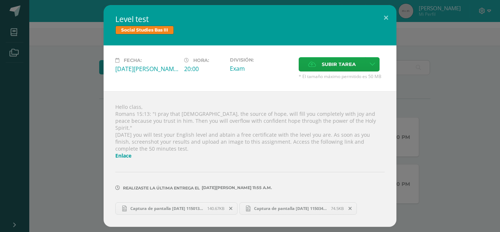  Describe the element at coordinates (386, 18) in the screenshot. I see `button: Close (Esc)` at that location.